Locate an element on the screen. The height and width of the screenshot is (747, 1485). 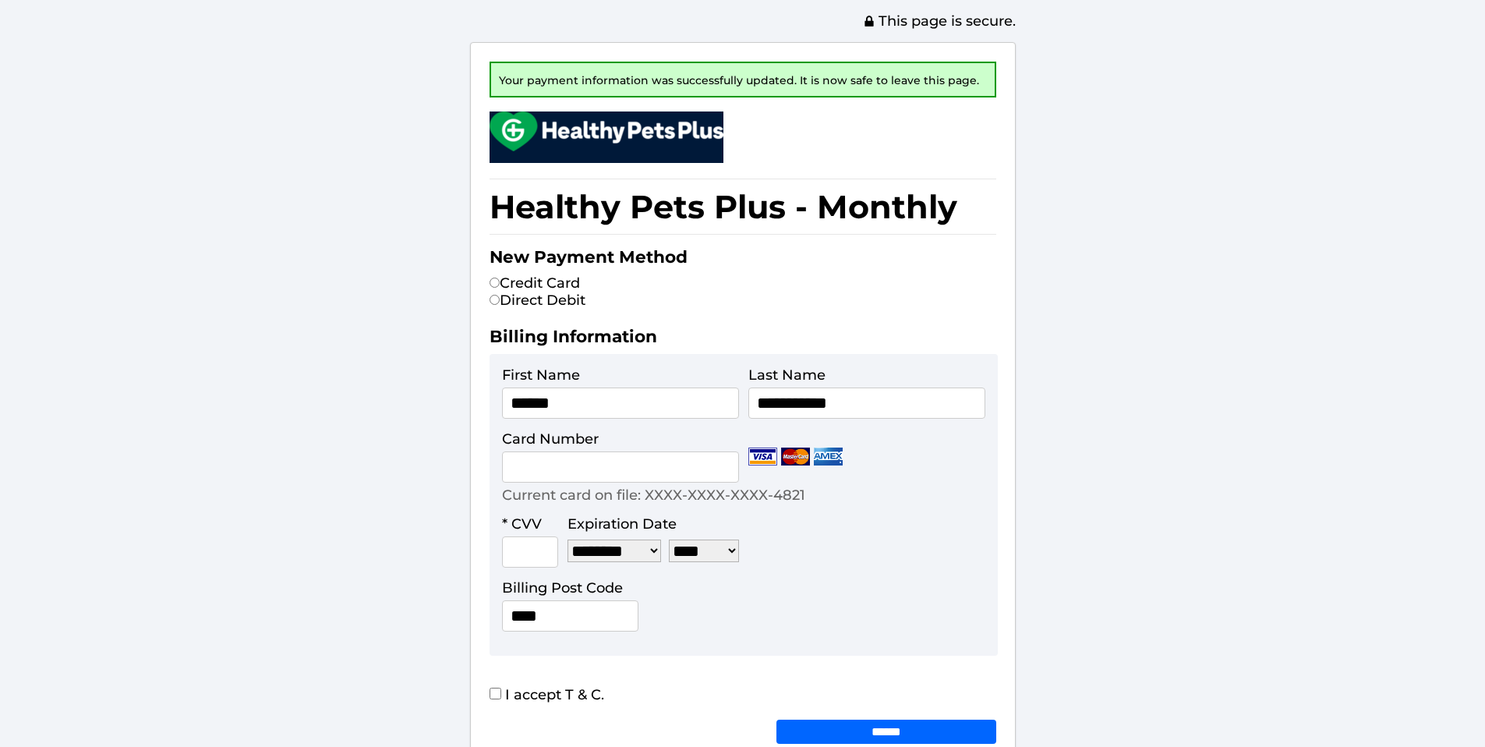
input: I accept T & C. is located at coordinates (495, 693).